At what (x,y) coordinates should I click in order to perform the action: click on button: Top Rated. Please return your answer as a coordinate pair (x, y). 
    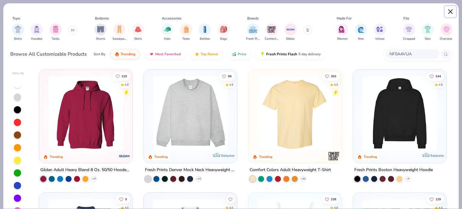
    Looking at the image, I should click on (206, 54).